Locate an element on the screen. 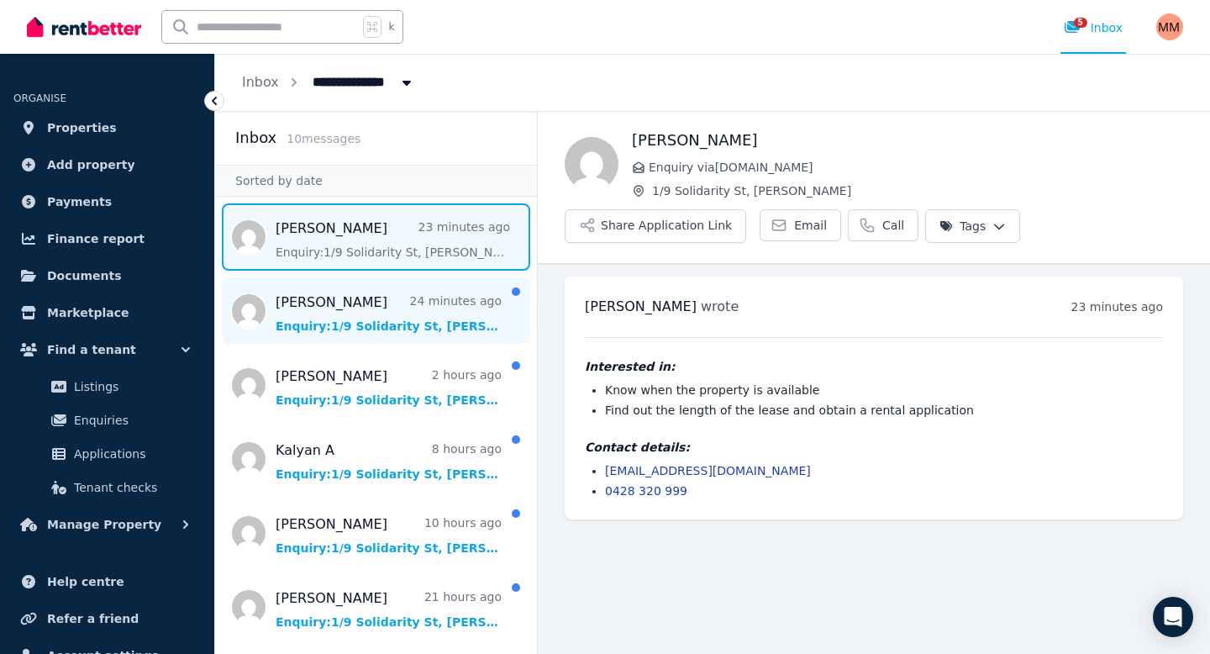 Image resolution: width=1210 pixels, height=654 pixels. a: Properties is located at coordinates (107, 128).